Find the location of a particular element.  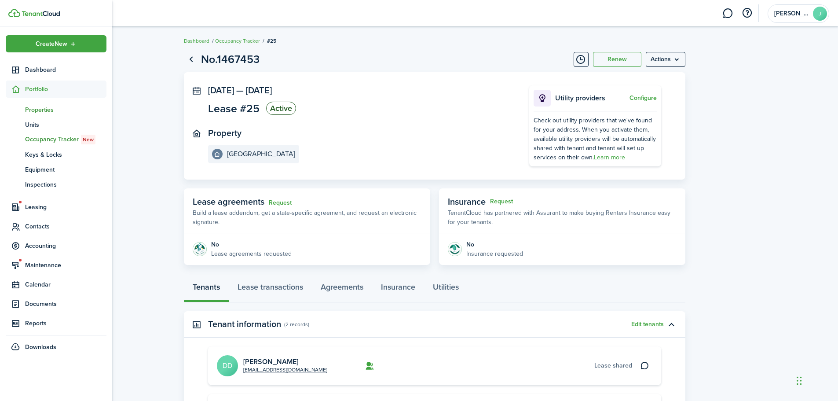

a: Lease transactions is located at coordinates (270, 289).